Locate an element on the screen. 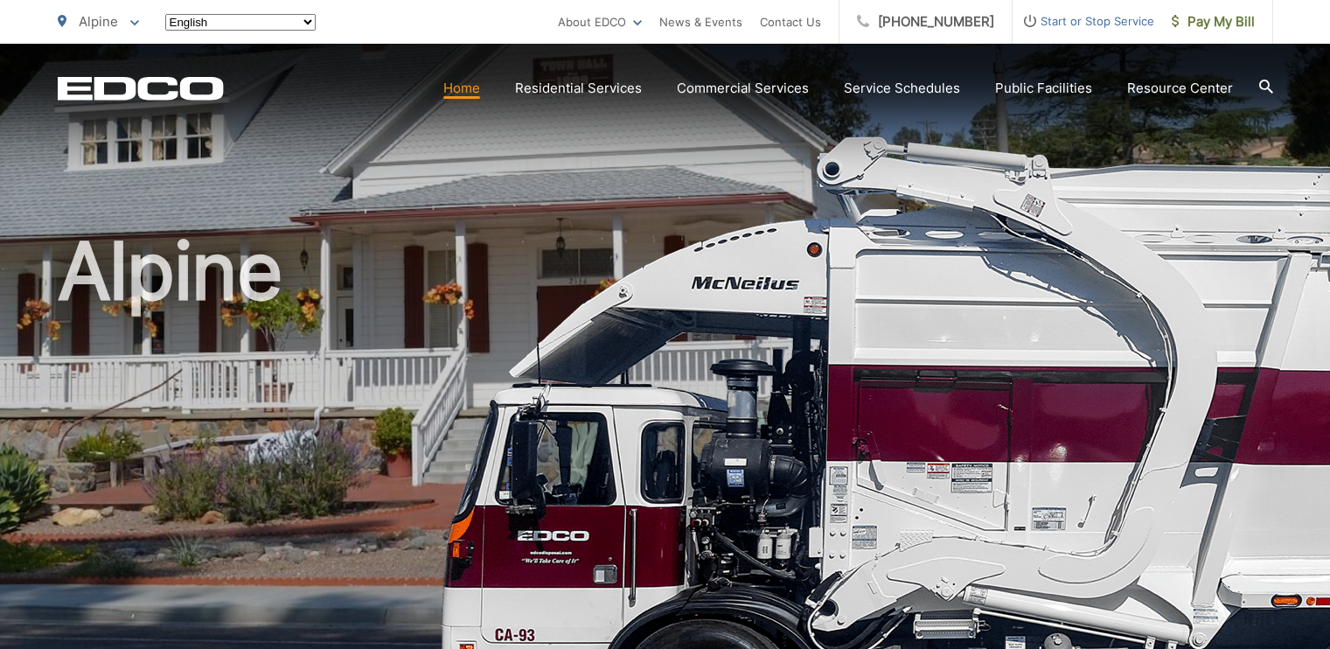 This screenshot has height=649, width=1330. span: Pay My Bill is located at coordinates (1213, 22).